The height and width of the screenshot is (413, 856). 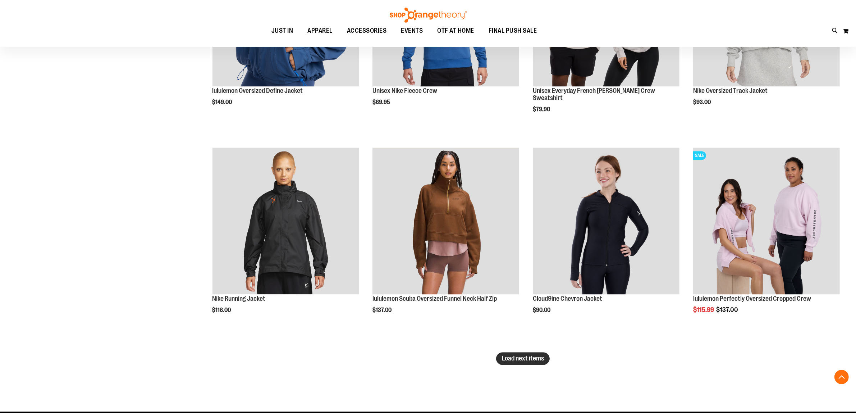 What do you see at coordinates (730, 91) in the screenshot?
I see `a: Nike Oversized Track Jacket` at bounding box center [730, 91].